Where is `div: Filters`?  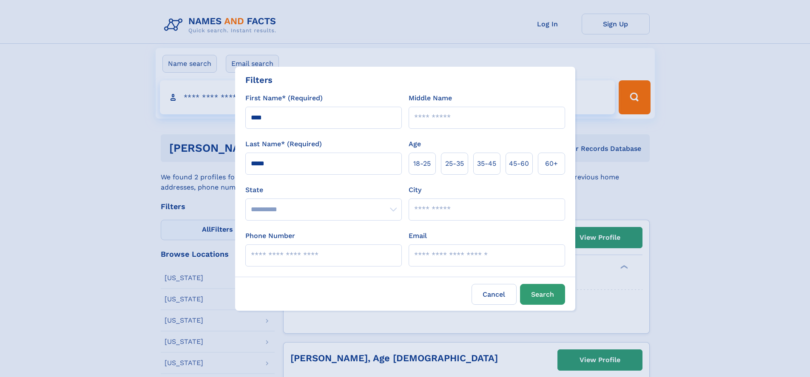
div: Filters is located at coordinates (259, 80).